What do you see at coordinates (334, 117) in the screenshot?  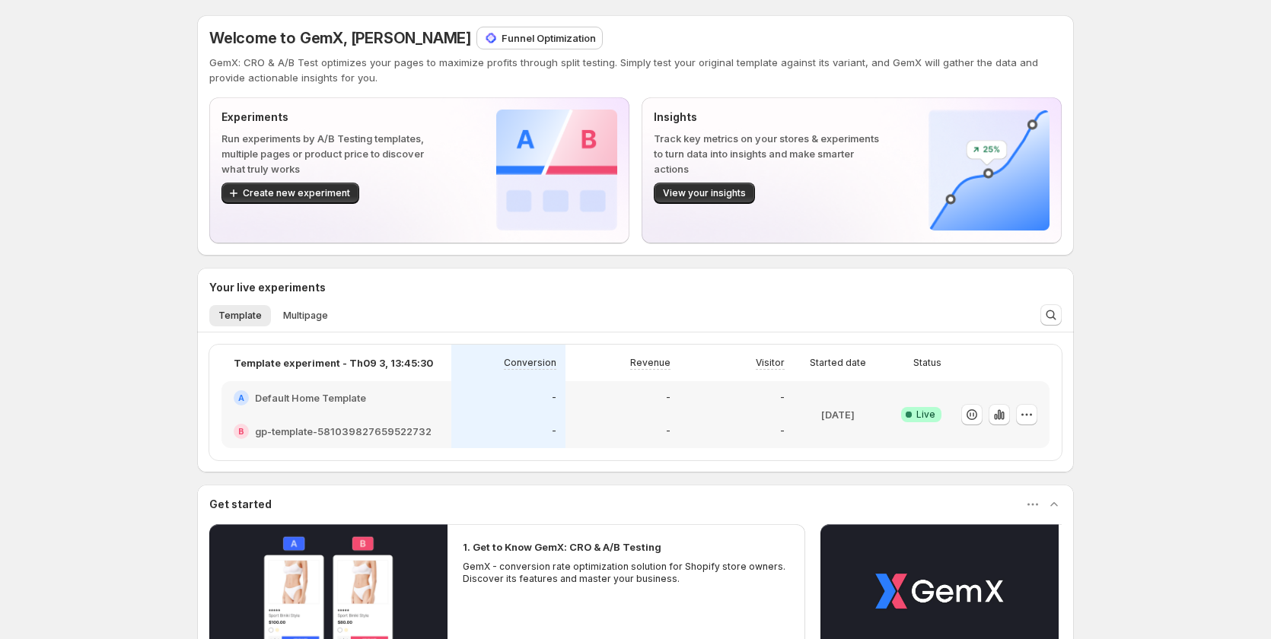 I see `p: Experiments` at bounding box center [334, 117].